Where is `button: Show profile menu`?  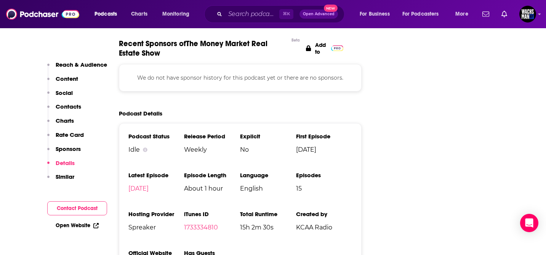
button: Show profile menu is located at coordinates (527, 14).